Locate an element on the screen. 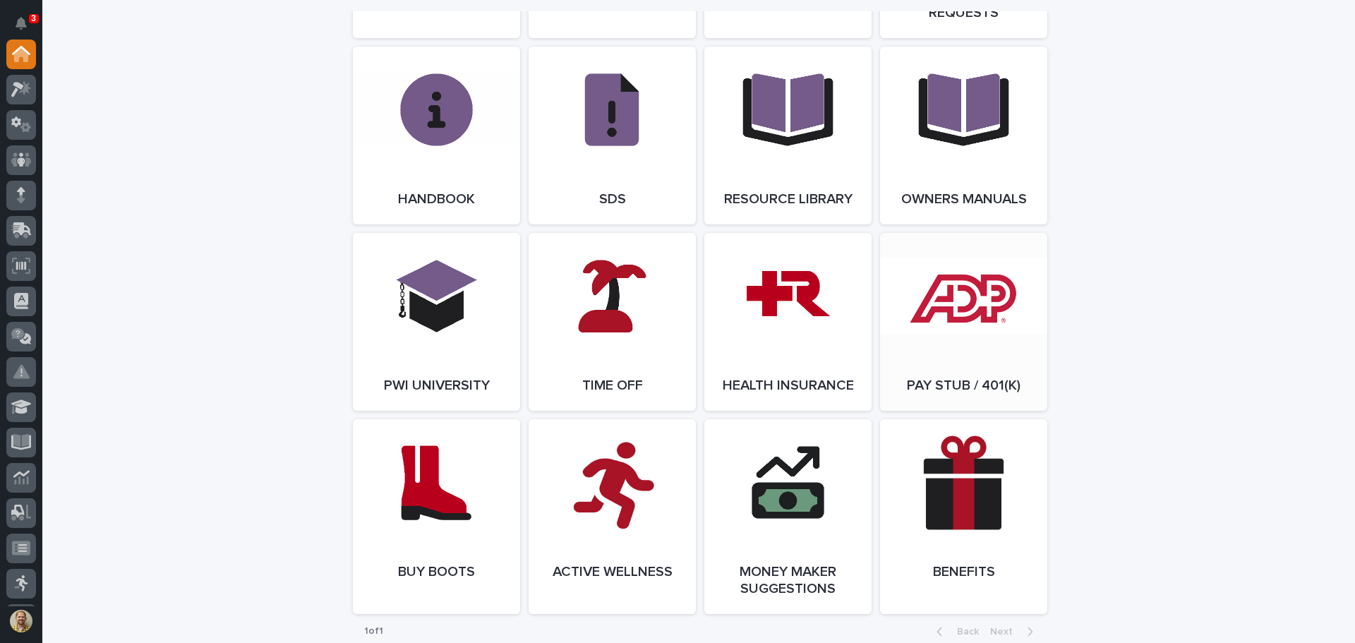  a: Active Wellness is located at coordinates (612, 517).